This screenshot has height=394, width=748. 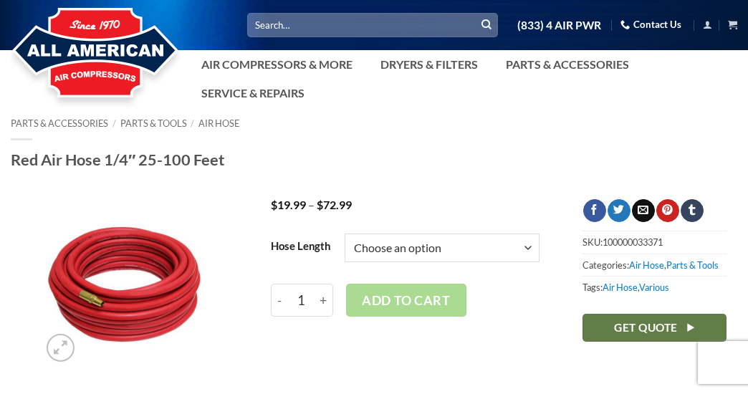 What do you see at coordinates (487, 25) in the screenshot?
I see `button: Submit` at bounding box center [487, 25].